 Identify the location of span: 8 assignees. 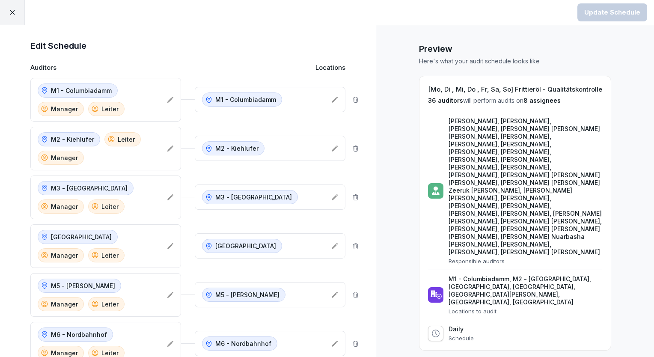
(542, 100).